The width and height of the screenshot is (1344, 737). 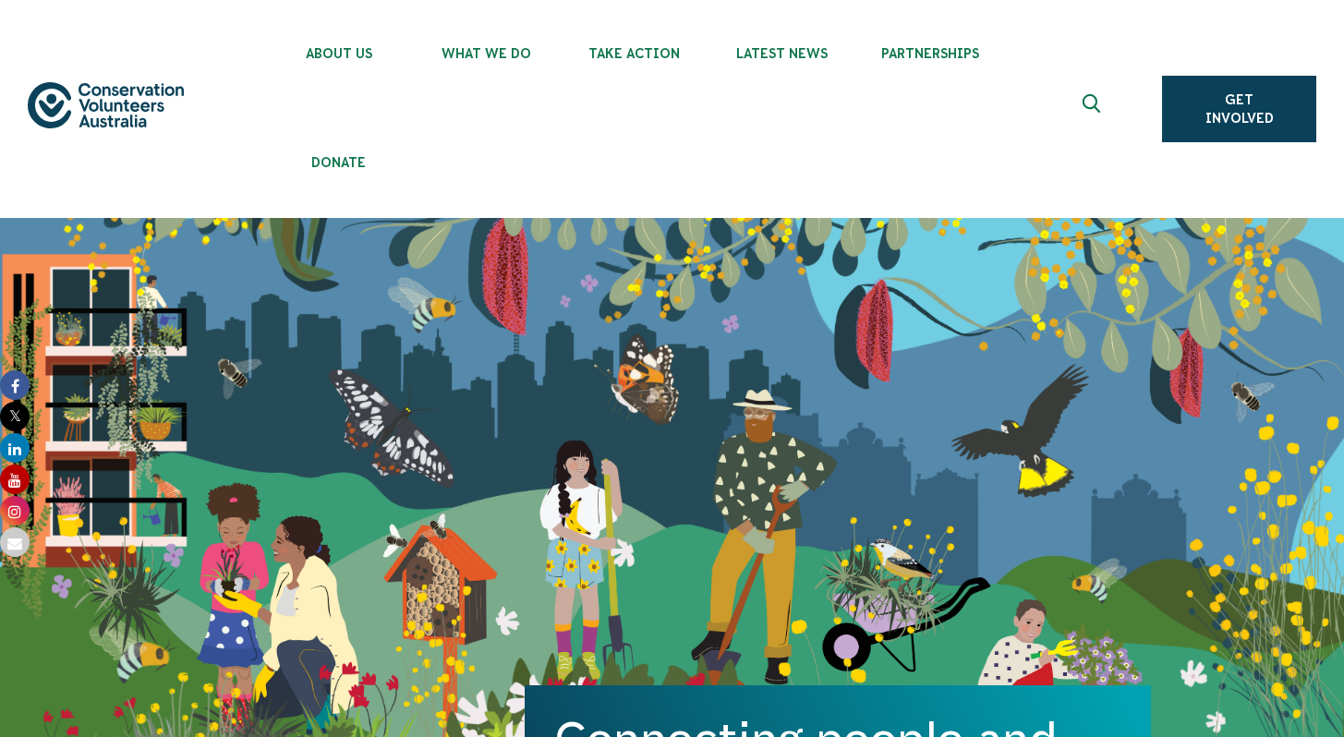 What do you see at coordinates (339, 54) in the screenshot?
I see `span: About Us` at bounding box center [339, 54].